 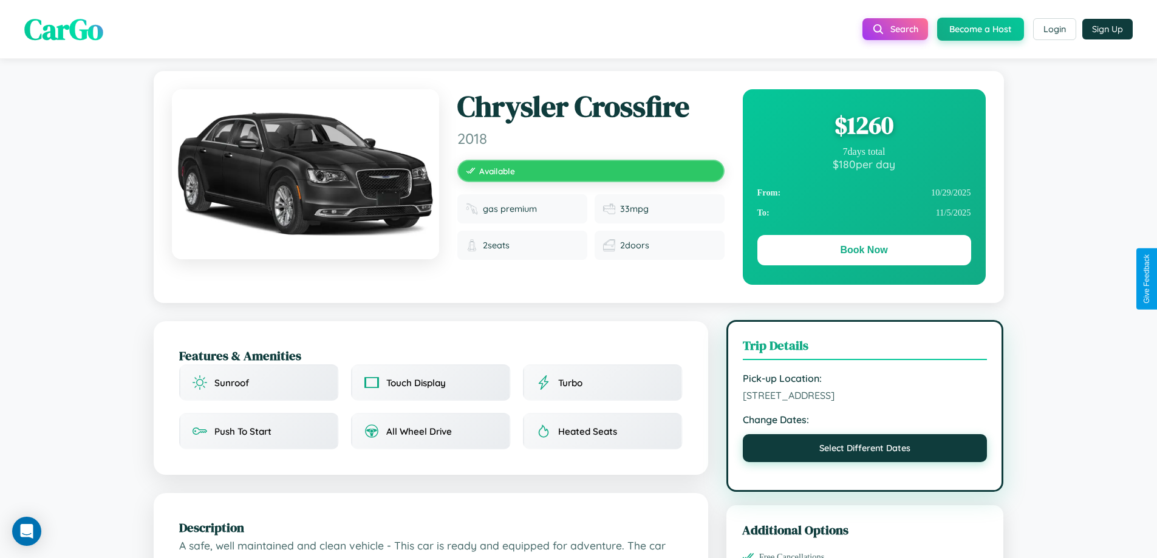 I want to click on h1: Chrysler Crossfire, so click(x=591, y=107).